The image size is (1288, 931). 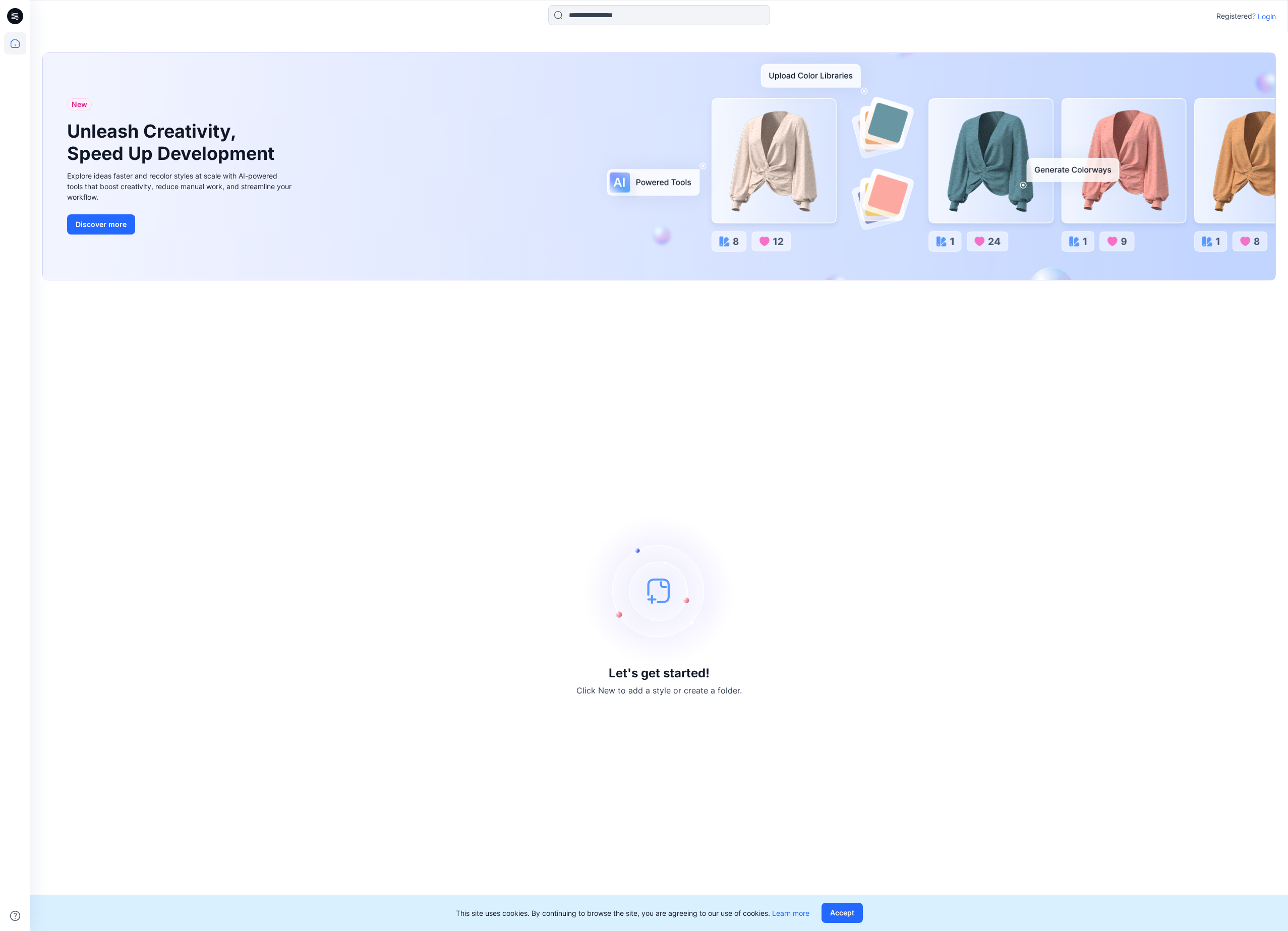 I want to click on h3: Let's get started!, so click(x=659, y=673).